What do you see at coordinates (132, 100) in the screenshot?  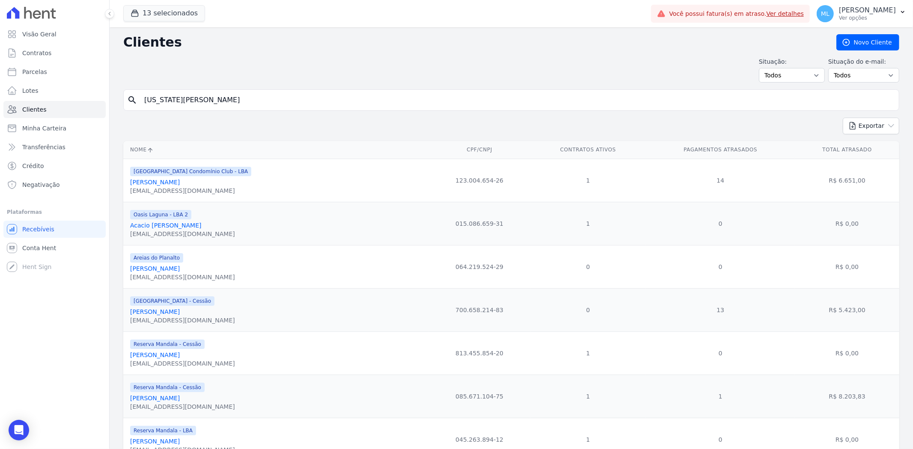 I see `i: search` at bounding box center [132, 100].